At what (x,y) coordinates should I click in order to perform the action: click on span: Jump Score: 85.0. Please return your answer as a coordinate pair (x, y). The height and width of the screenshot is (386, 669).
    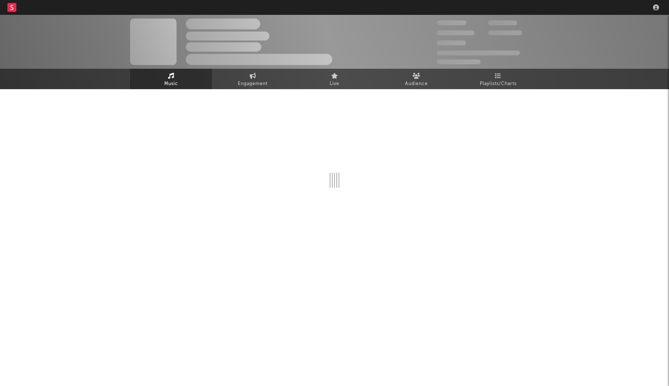
    Looking at the image, I should click on (459, 62).